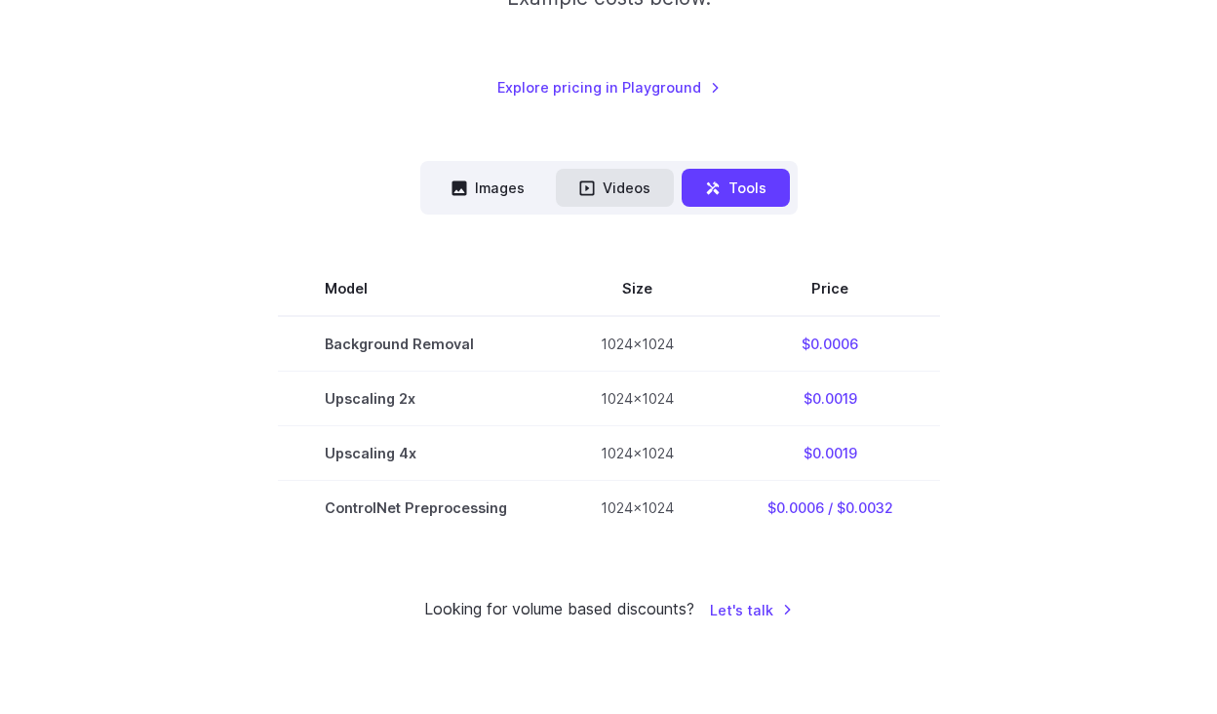 The width and height of the screenshot is (1217, 714). Describe the element at coordinates (415, 343) in the screenshot. I see `td: Background Removal` at that location.